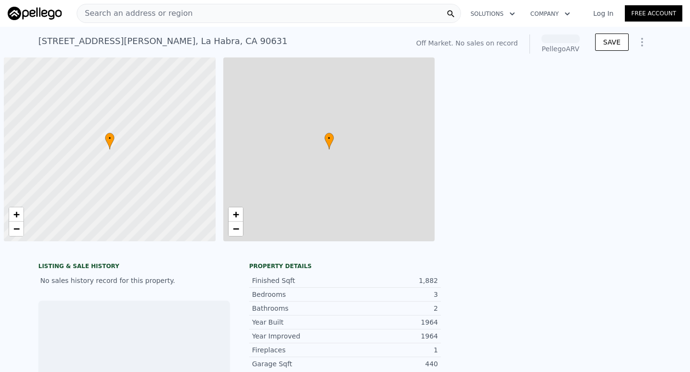 Image resolution: width=690 pixels, height=372 pixels. What do you see at coordinates (603, 13) in the screenshot?
I see `a: Log In` at bounding box center [603, 13].